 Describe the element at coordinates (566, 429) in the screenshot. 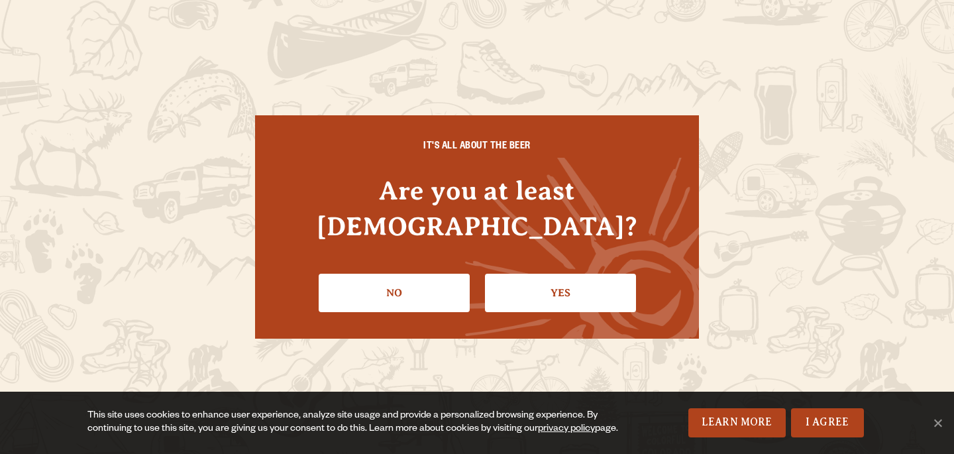

I see `a: privacy policy` at that location.